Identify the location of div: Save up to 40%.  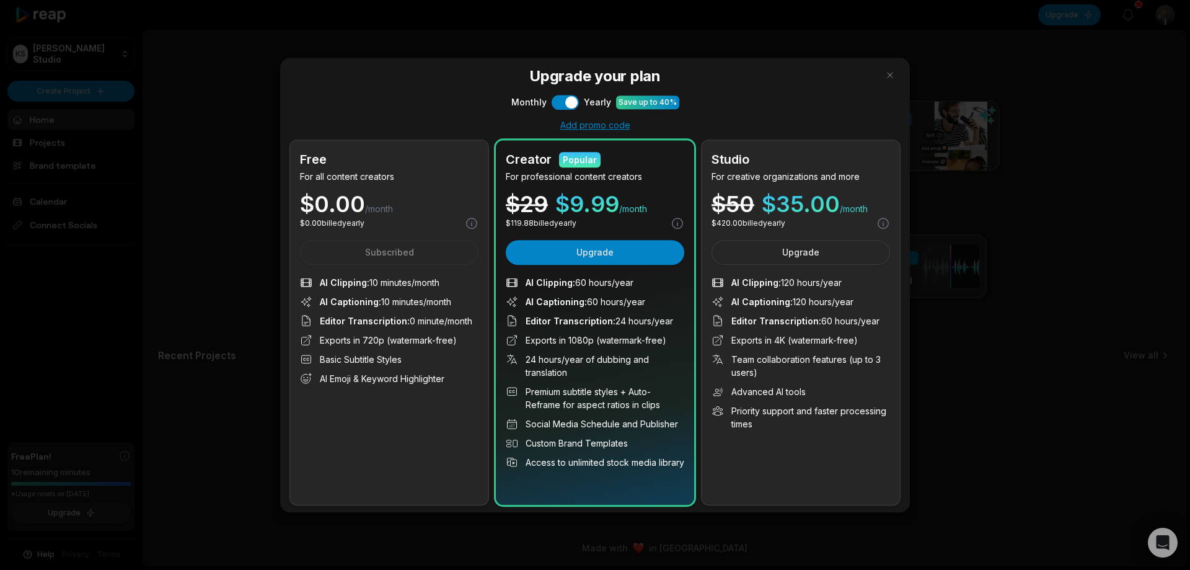
(648, 102).